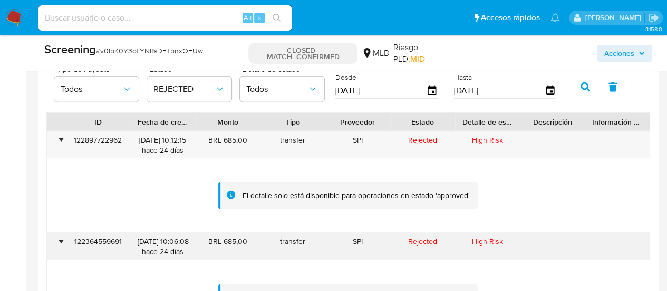 The width and height of the screenshot is (667, 291). What do you see at coordinates (260, 17) in the screenshot?
I see `span: s` at bounding box center [260, 17].